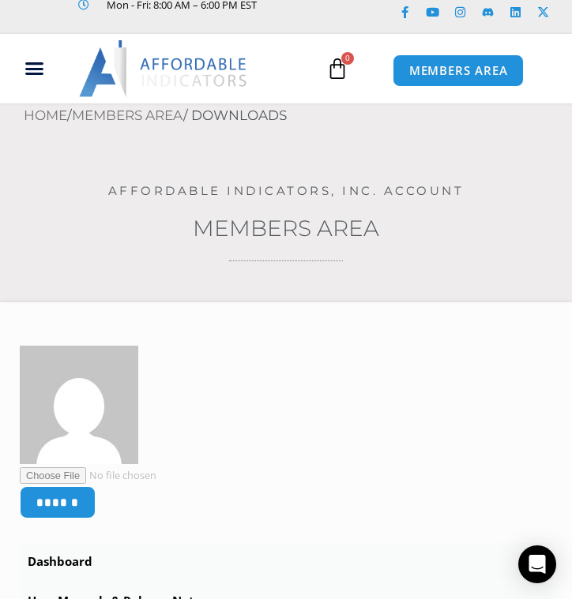  Describe the element at coordinates (35, 69) in the screenshot. I see `div: Menu Toggle` at that location.